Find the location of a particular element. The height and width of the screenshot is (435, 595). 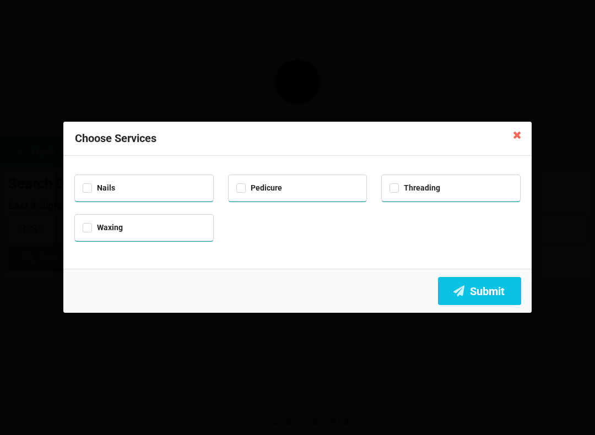

label: Threading is located at coordinates (415, 188).